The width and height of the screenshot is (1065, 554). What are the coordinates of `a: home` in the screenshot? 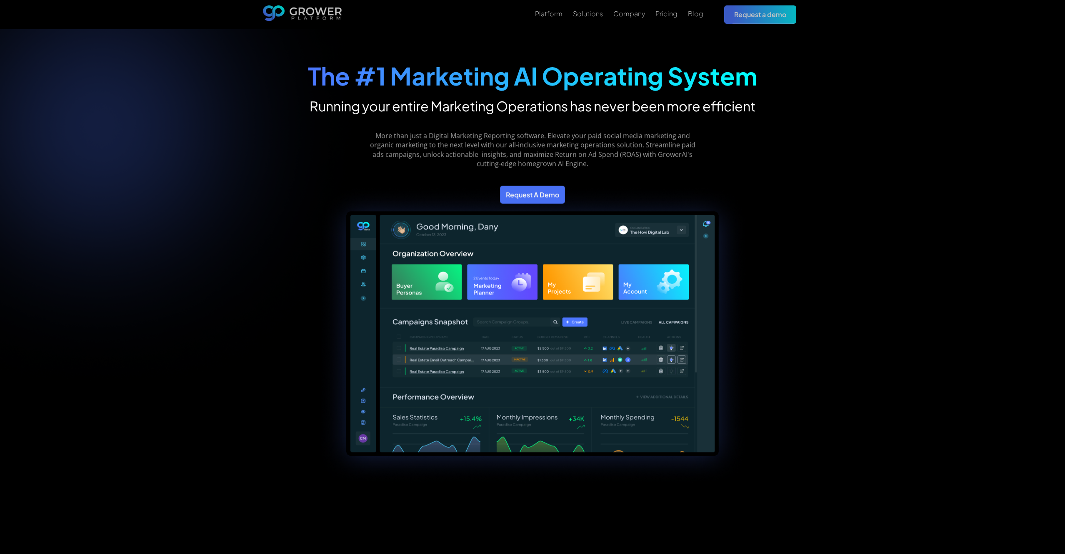 It's located at (303, 15).